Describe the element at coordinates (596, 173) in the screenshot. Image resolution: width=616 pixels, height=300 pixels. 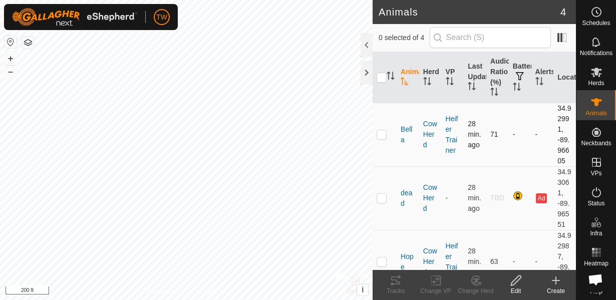
I see `span: VPs` at that location.